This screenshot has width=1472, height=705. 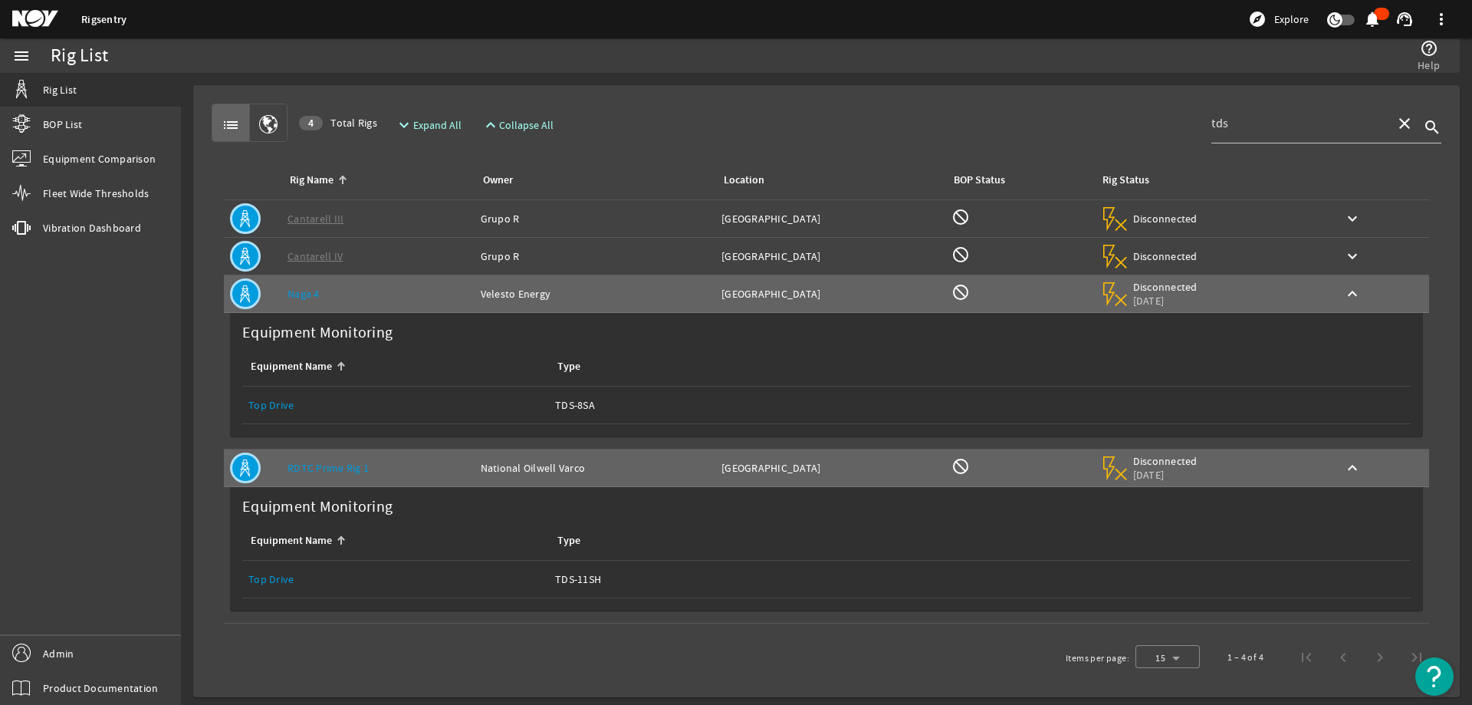 I want to click on div: Rig Status, so click(x=1125, y=180).